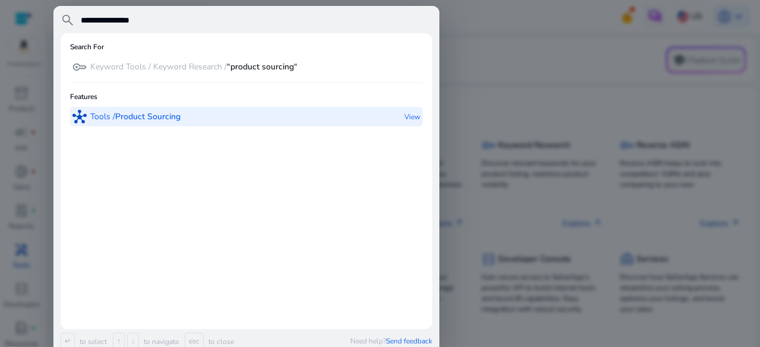 The width and height of the screenshot is (760, 347). Describe the element at coordinates (262, 67) in the screenshot. I see `b: “product sourcing“` at that location.